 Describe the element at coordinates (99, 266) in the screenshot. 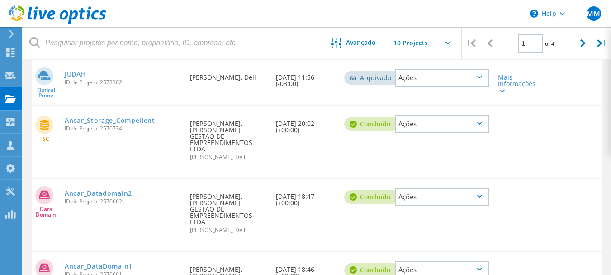

I see `a: Ancar_DataDomain1` at that location.